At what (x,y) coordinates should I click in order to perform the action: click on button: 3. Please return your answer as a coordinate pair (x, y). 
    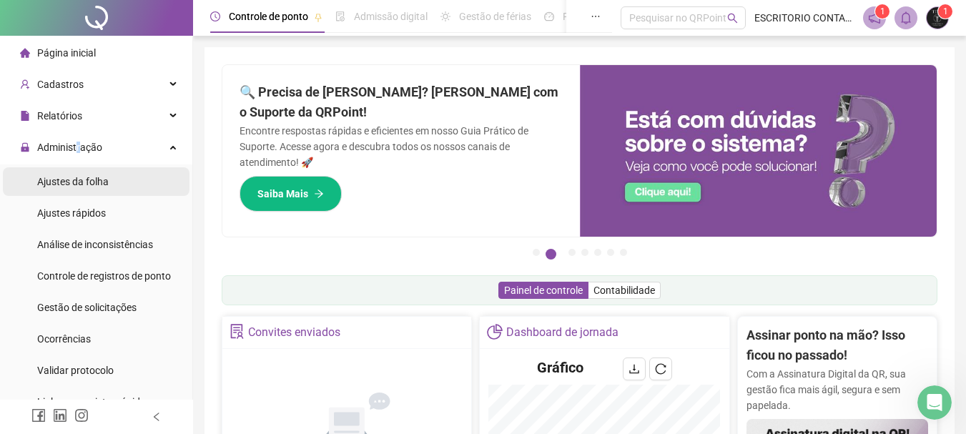
    Looking at the image, I should click on (572, 252).